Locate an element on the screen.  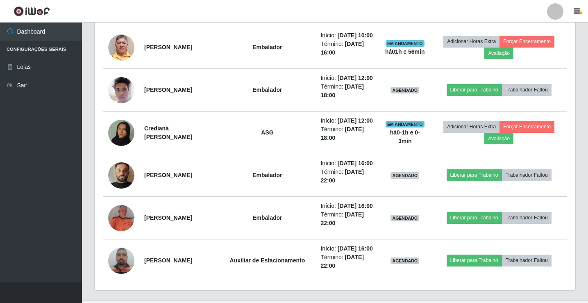
img: 1686264689334.jpeg is located at coordinates (121, 260).